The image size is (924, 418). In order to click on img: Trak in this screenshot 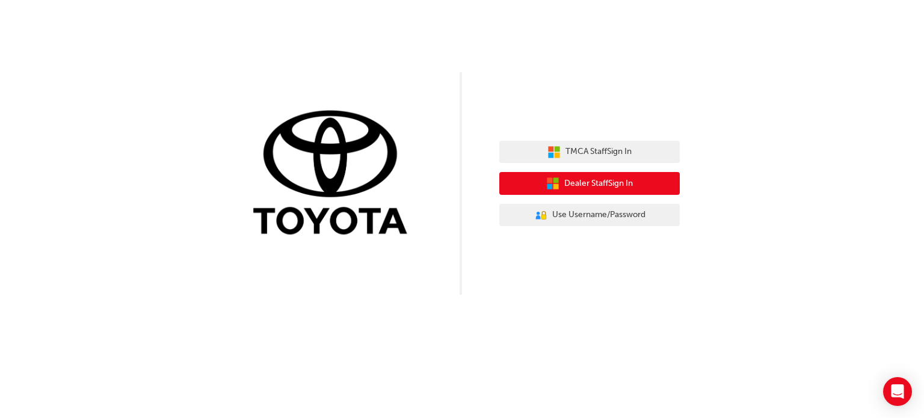, I will do `click(335, 174)`.